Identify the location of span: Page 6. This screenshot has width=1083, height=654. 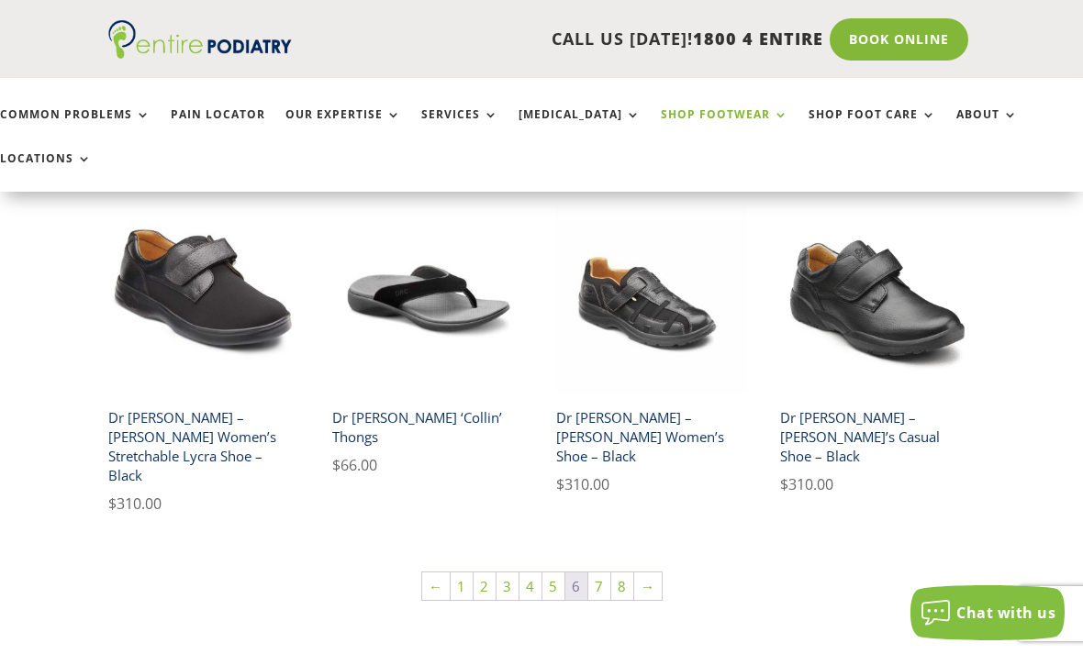
(576, 587).